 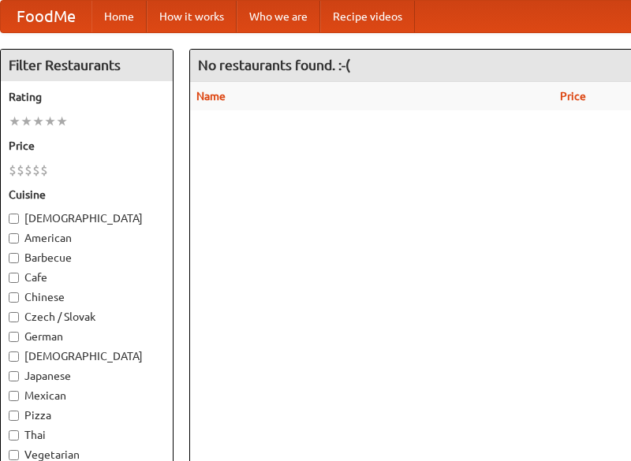 What do you see at coordinates (13, 376) in the screenshot?
I see `input: Japanese` at bounding box center [13, 376].